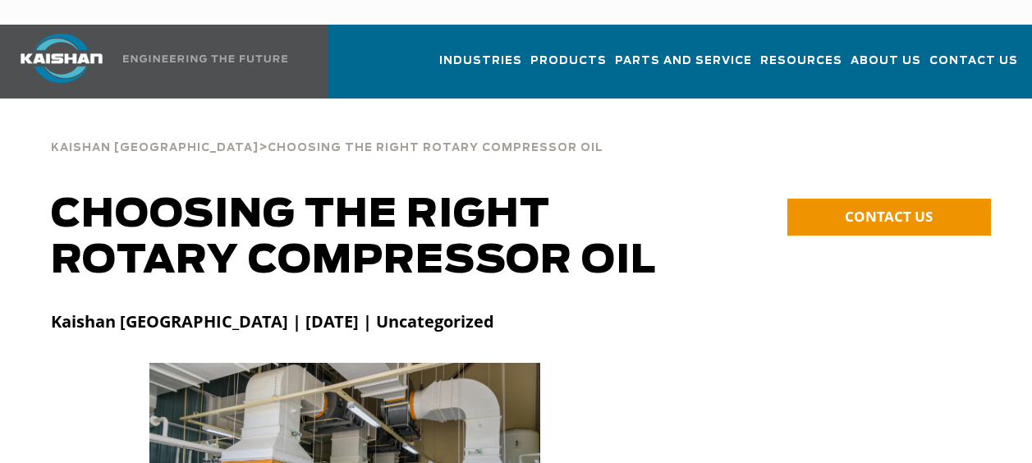 The width and height of the screenshot is (1032, 463). Describe the element at coordinates (889, 217) in the screenshot. I see `a: CONTACT US` at that location.